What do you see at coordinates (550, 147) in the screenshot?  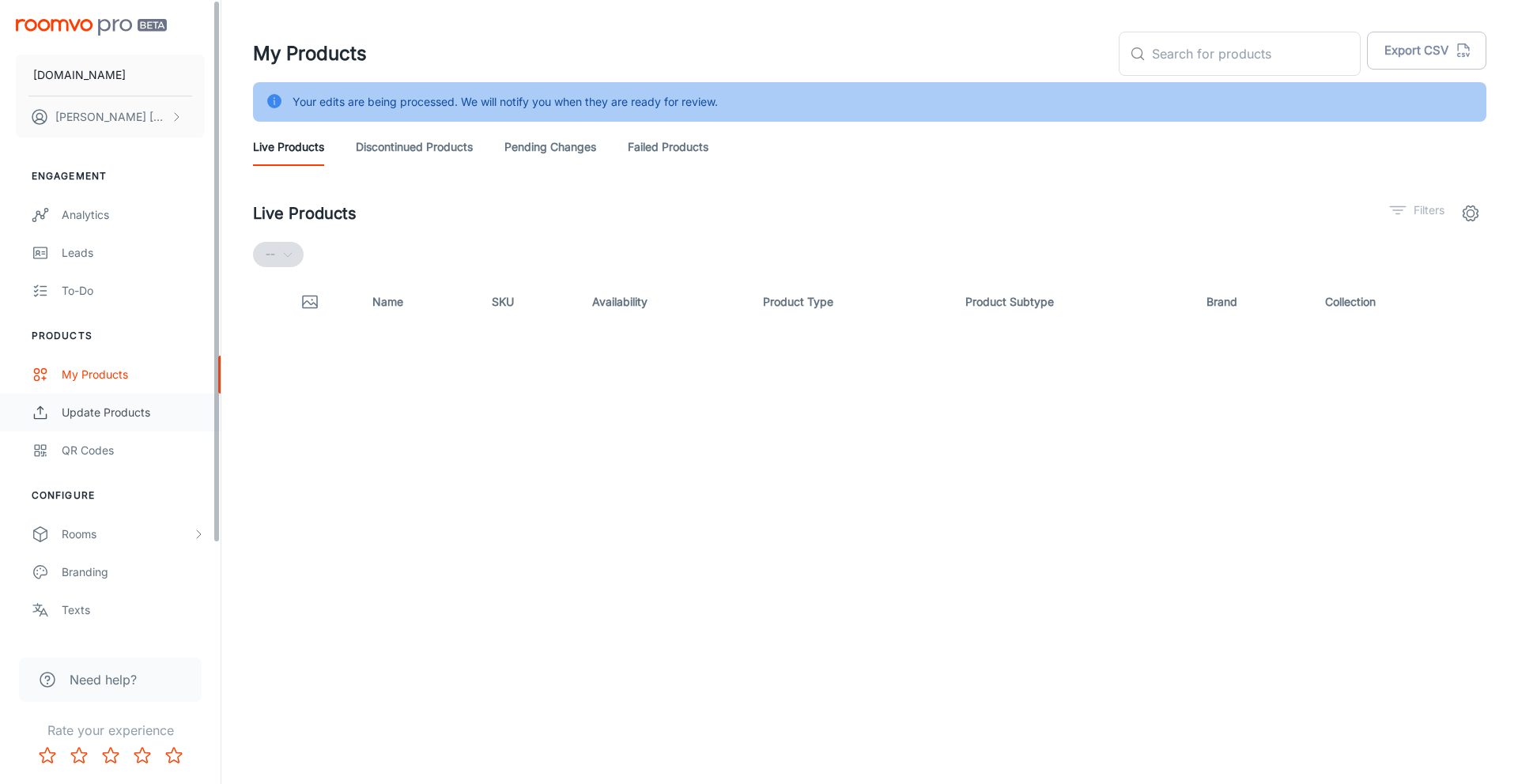 I see `a: Pending Changes` at bounding box center [550, 147].